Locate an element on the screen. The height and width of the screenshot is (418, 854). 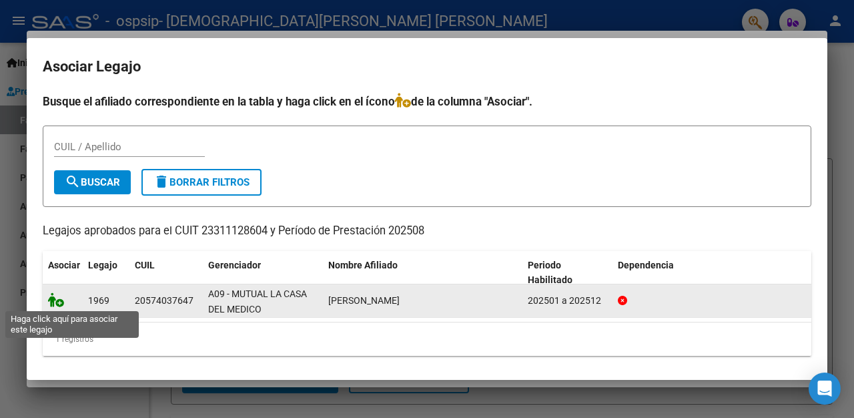
mat-icon: delete is located at coordinates (161, 181).